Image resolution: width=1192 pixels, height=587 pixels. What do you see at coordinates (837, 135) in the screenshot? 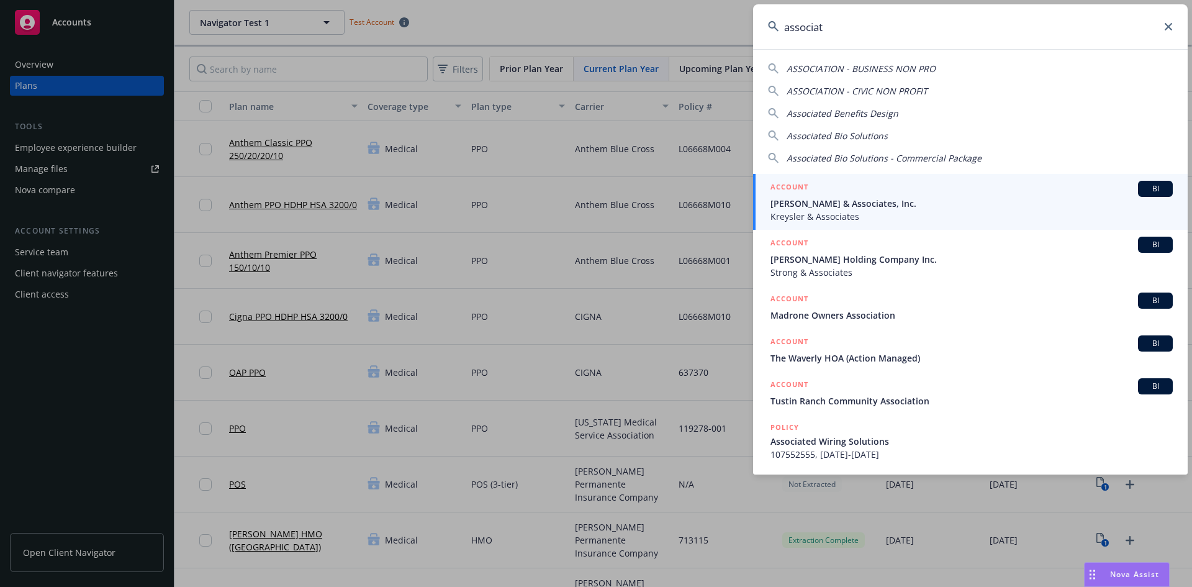
I see `span: Associated Bio Solutions` at bounding box center [837, 135].